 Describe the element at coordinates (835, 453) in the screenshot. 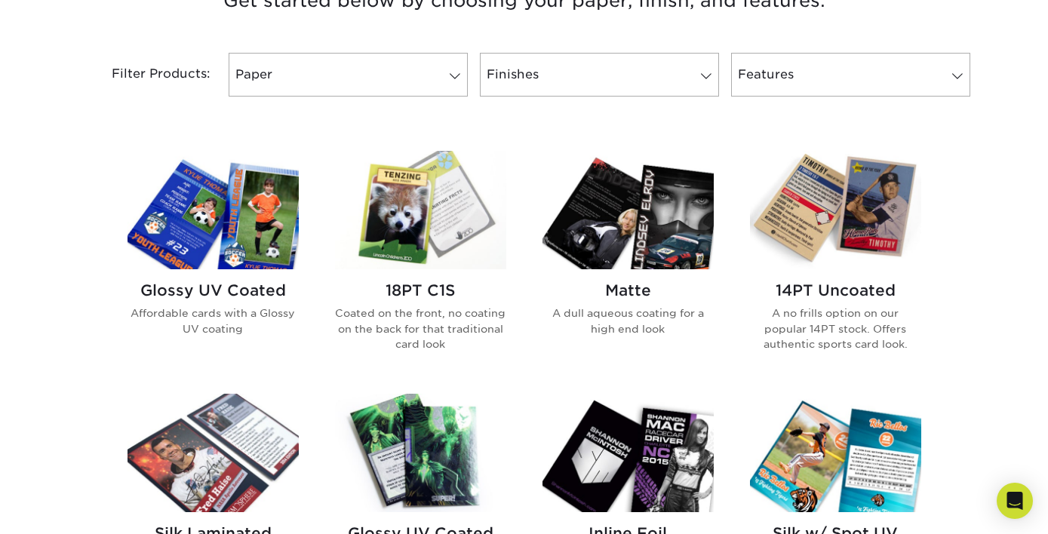

I see `img: Silk w/ Spot UV Trading Cards` at that location.